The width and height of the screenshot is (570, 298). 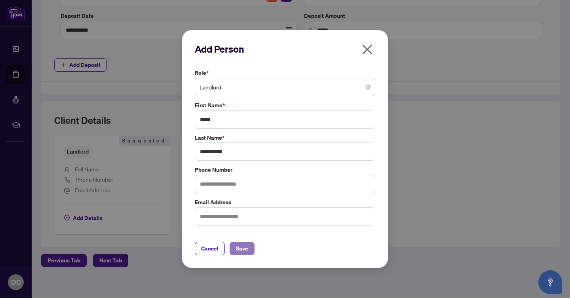 What do you see at coordinates (285, 49) in the screenshot?
I see `h2: Add Person` at bounding box center [285, 49].